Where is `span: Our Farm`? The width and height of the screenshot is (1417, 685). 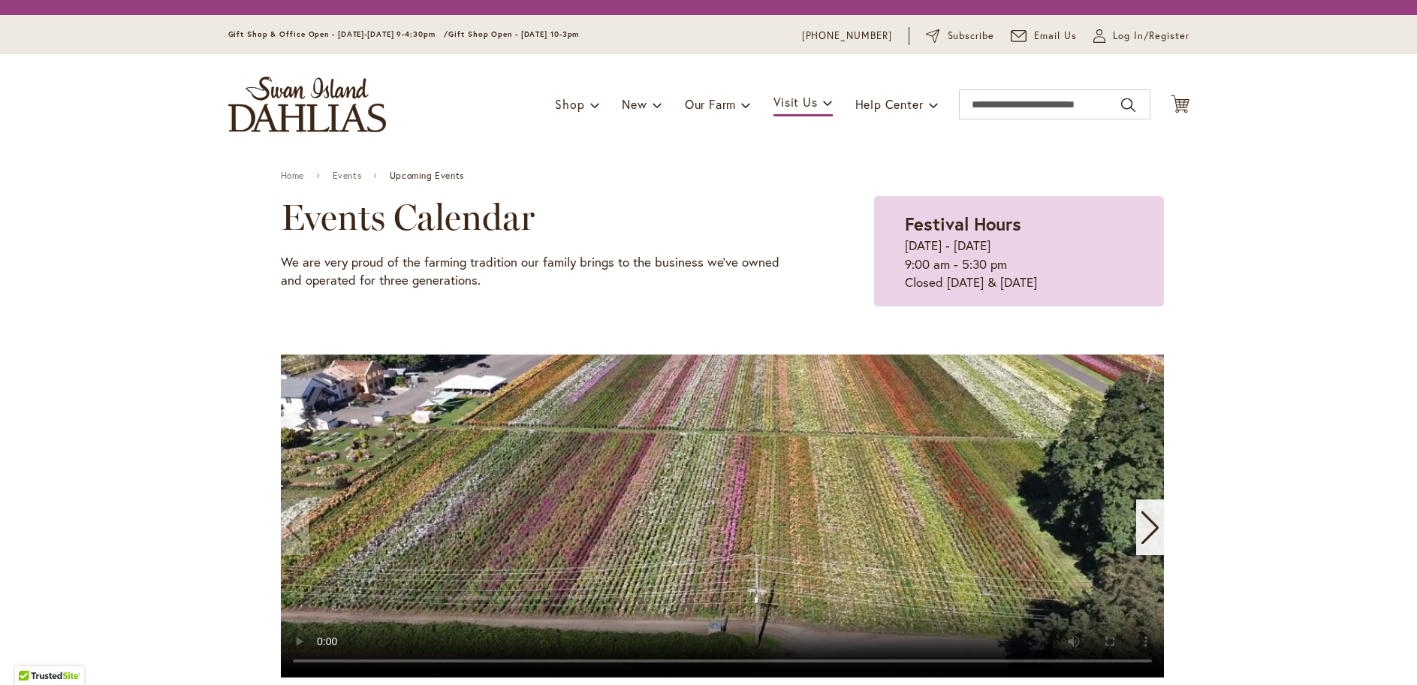 span: Our Farm is located at coordinates (710, 104).